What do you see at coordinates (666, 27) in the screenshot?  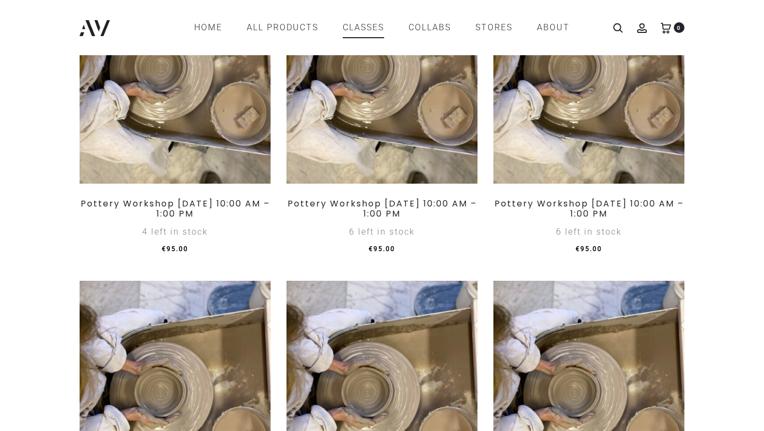 I see `a: 0` at bounding box center [666, 27].